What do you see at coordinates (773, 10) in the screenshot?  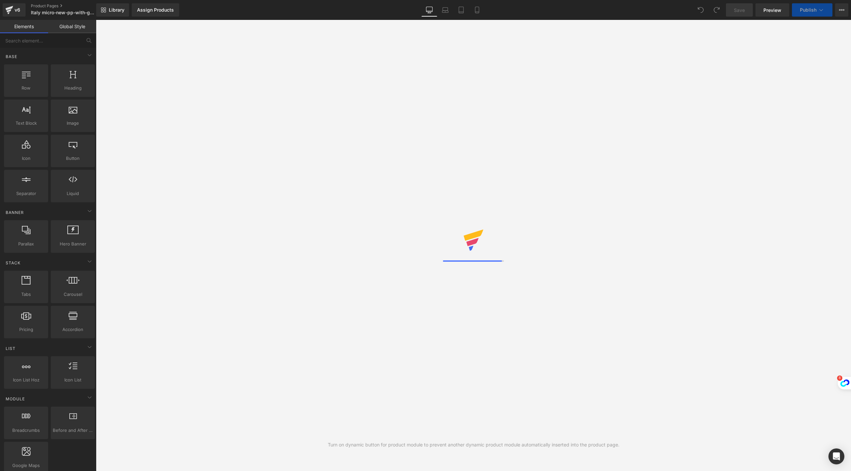 I see `span: Preview` at bounding box center [773, 10].